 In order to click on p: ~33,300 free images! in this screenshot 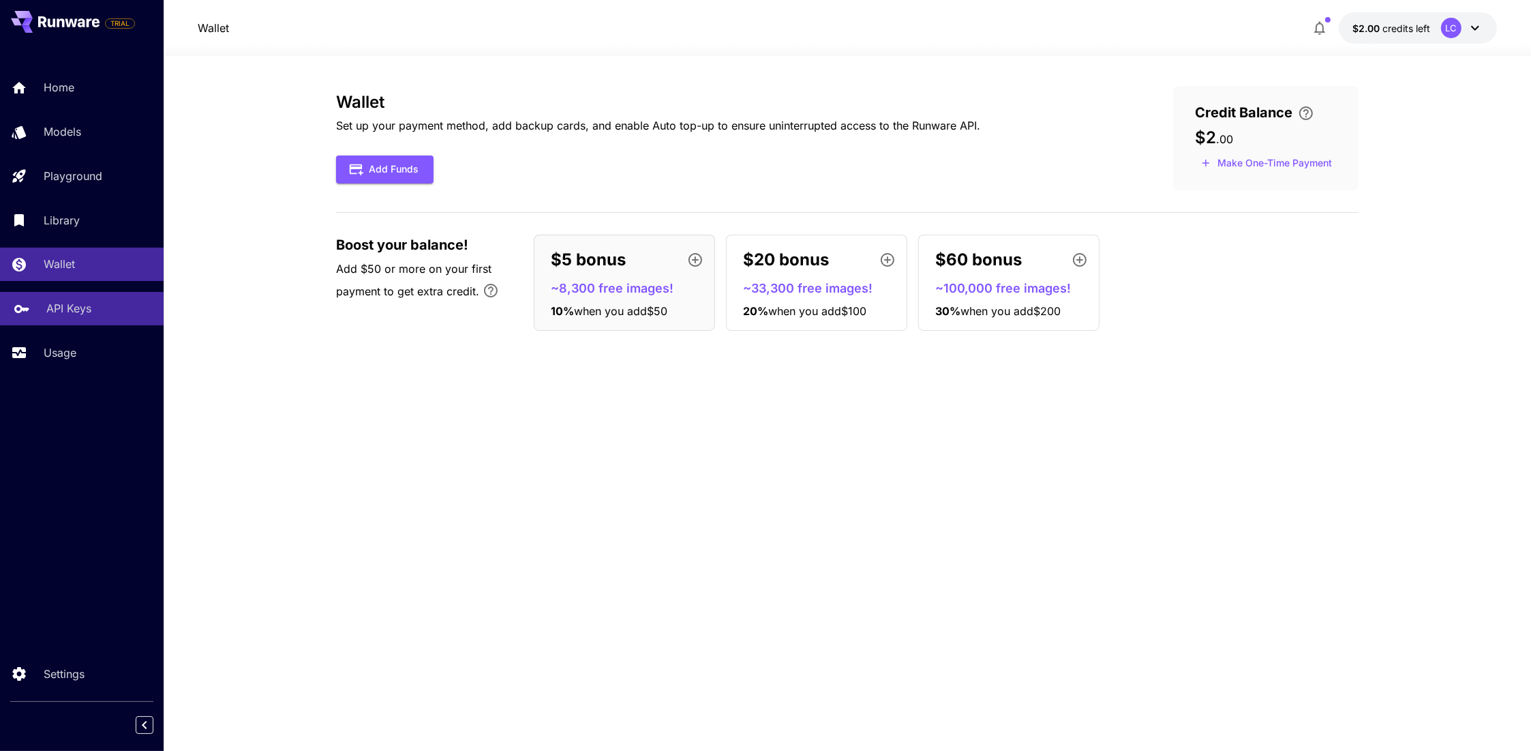, I will do `click(822, 288)`.